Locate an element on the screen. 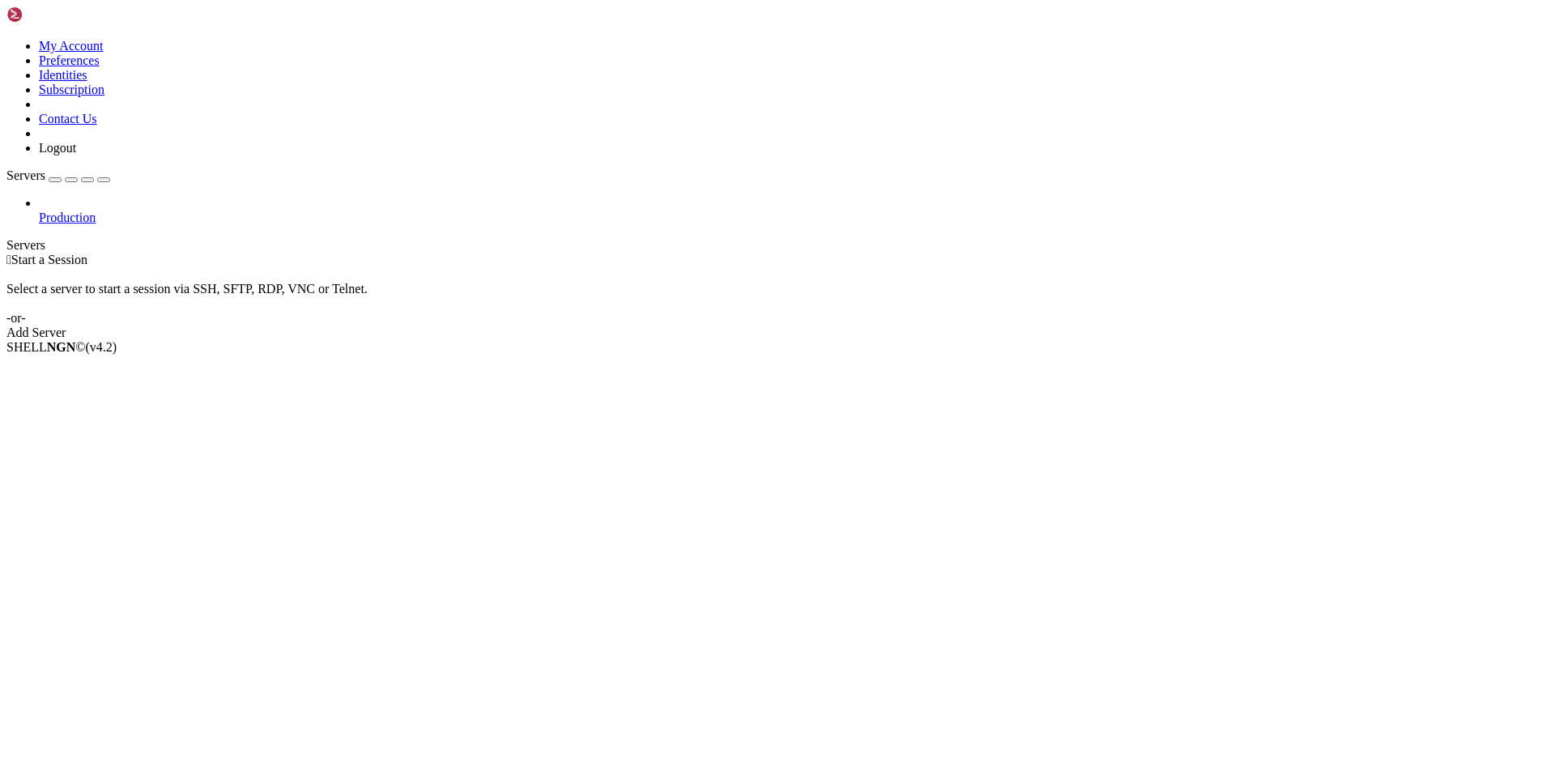 This screenshot has width=1555, height=775. a: Subscription is located at coordinates (71, 89).